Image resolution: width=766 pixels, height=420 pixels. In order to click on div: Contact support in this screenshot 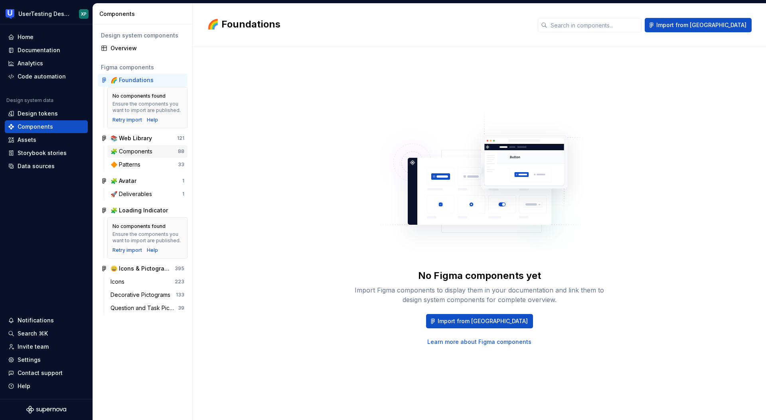, I will do `click(40, 373)`.